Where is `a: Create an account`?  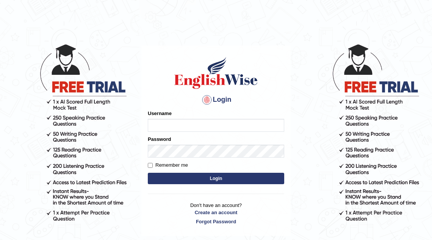
a: Create an account is located at coordinates (216, 212).